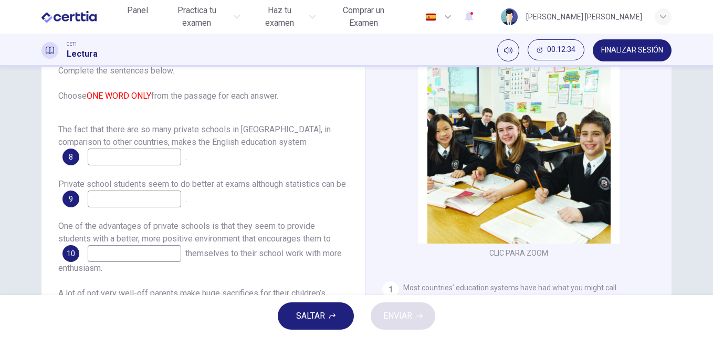 This screenshot has width=713, height=337. What do you see at coordinates (391, 290) in the screenshot?
I see `div: 1` at bounding box center [391, 290].